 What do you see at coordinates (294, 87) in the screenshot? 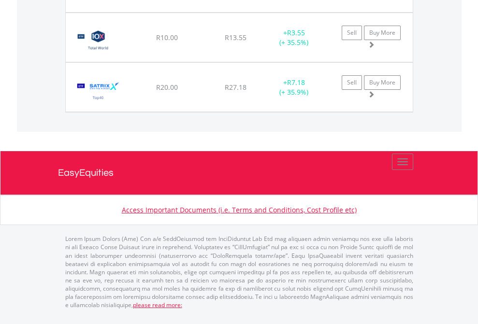
I see `div: + (+ 35.9%)` at bounding box center [294, 87].